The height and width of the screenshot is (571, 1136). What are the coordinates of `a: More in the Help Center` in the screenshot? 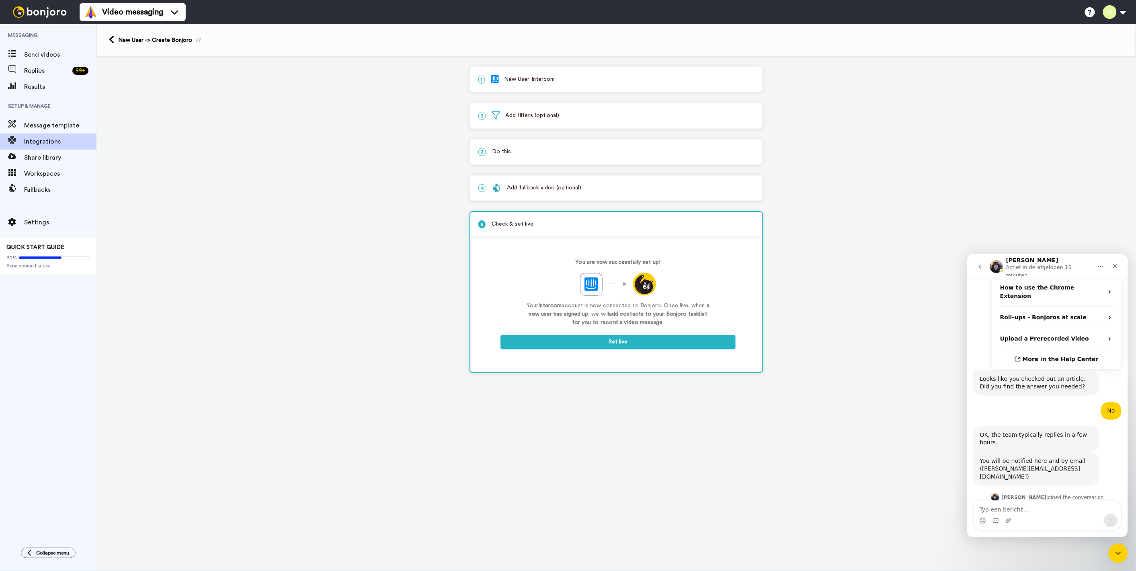 It's located at (89, 105).